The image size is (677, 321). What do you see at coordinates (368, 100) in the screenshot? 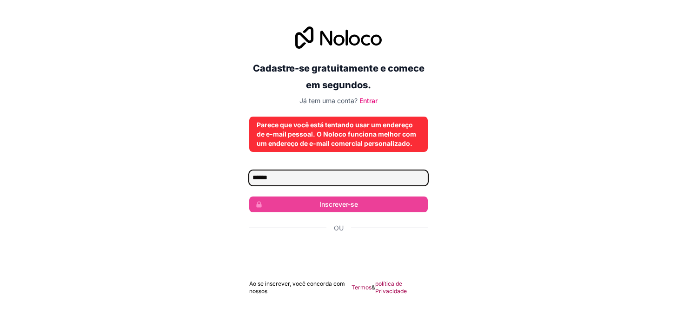
I see `a: Entrar` at bounding box center [368, 100].